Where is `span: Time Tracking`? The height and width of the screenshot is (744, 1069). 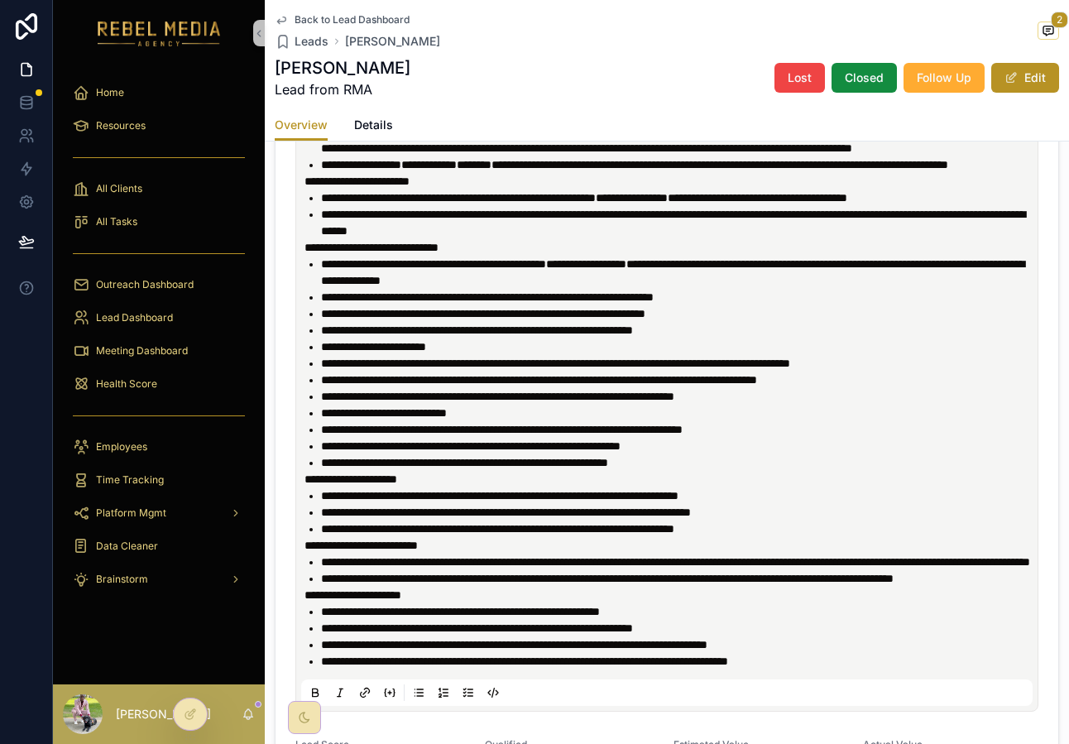
span: Time Tracking is located at coordinates (130, 480).